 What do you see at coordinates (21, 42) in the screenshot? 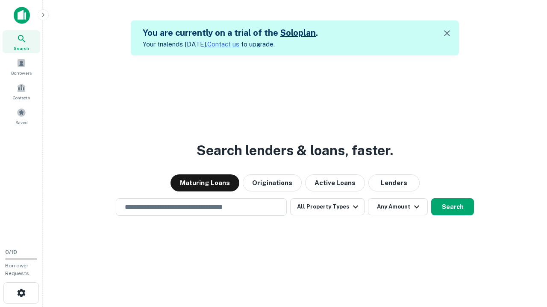
I see `a: Search` at bounding box center [21, 42].